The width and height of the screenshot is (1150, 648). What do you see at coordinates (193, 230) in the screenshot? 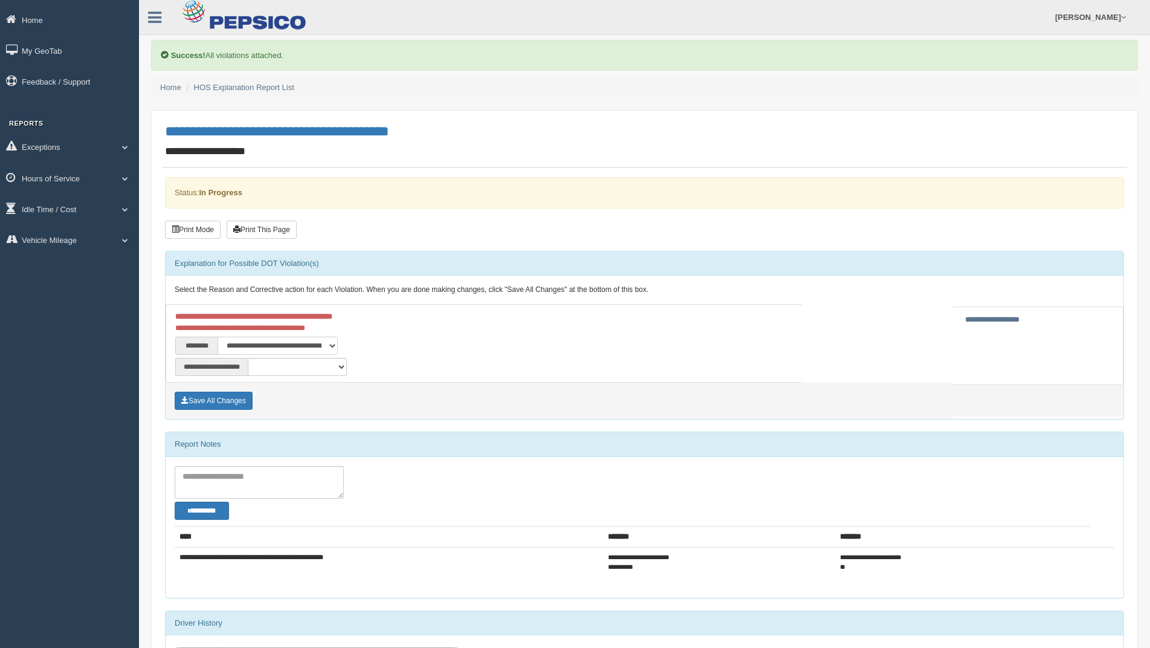
I see `button: Print Mode` at bounding box center [193, 230].